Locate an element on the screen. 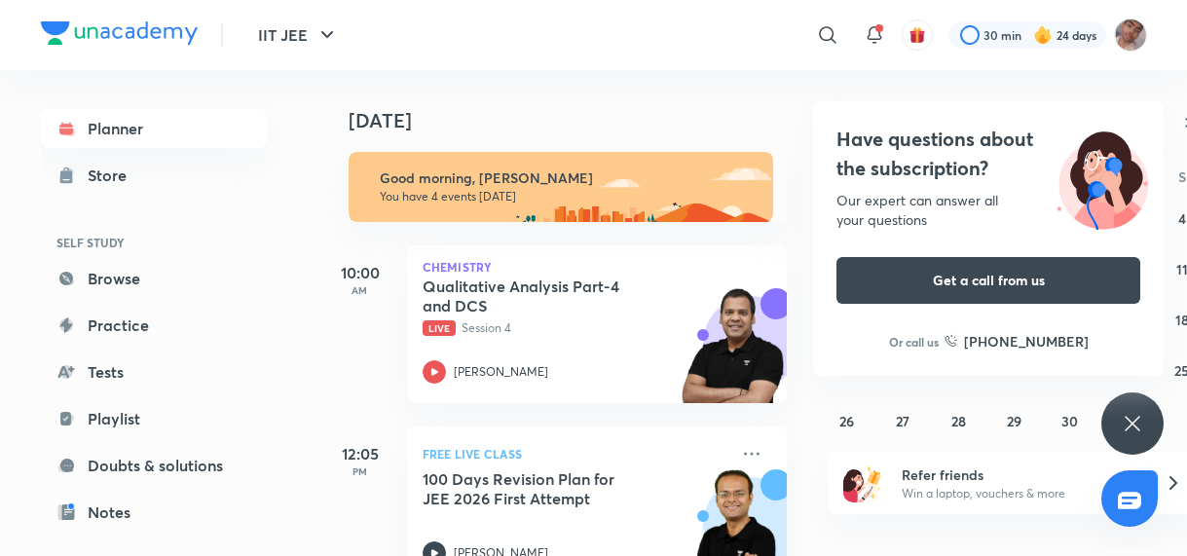 This screenshot has width=1187, height=556. h5: 100 Days Revision Plan for JEE 2026 First Attempt is located at coordinates (544, 489).